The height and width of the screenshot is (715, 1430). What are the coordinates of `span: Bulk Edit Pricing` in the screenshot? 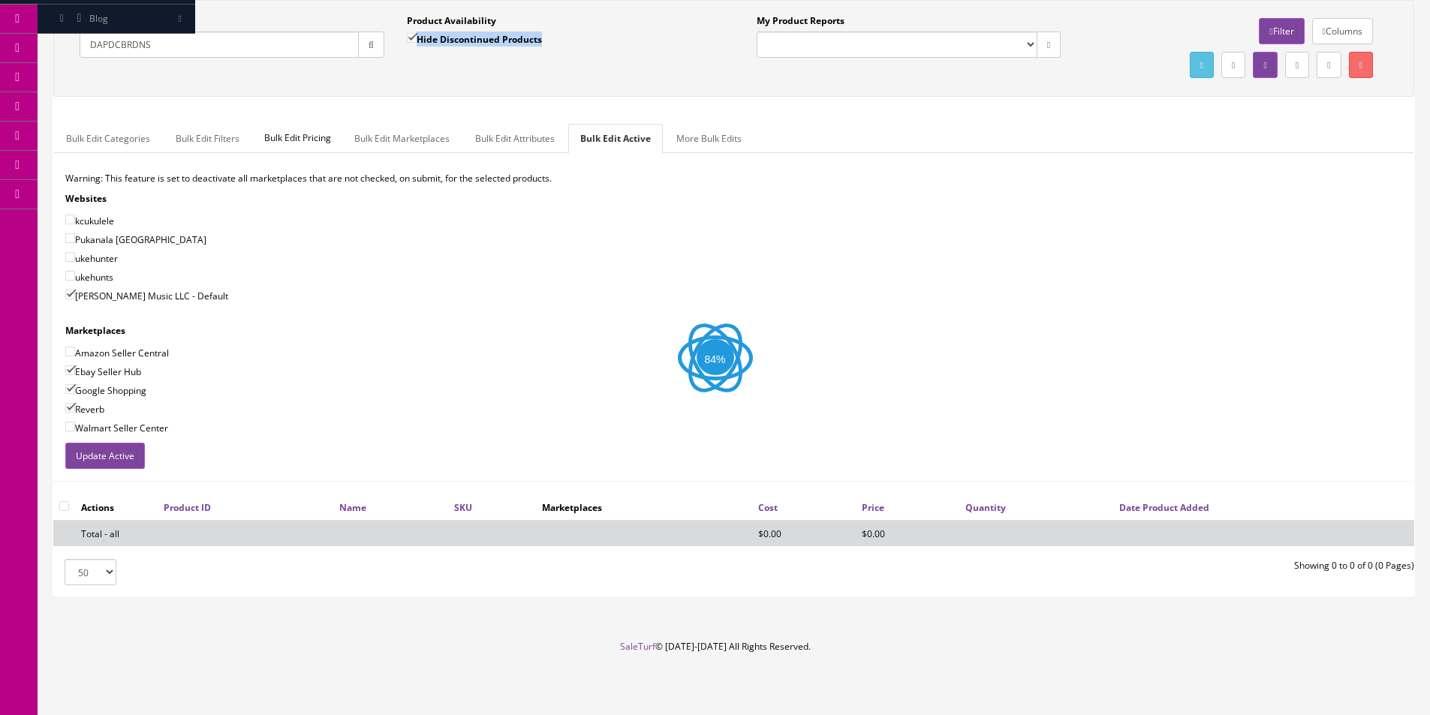 It's located at (297, 138).